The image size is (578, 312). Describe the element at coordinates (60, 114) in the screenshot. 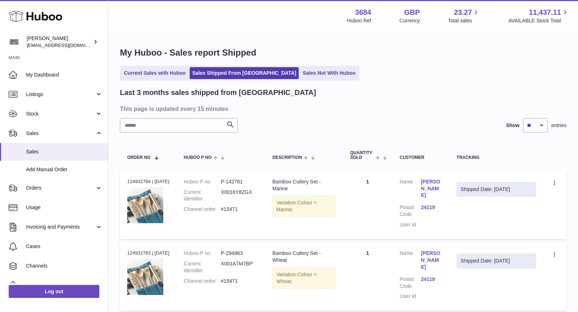

I see `span: Stock` at that location.